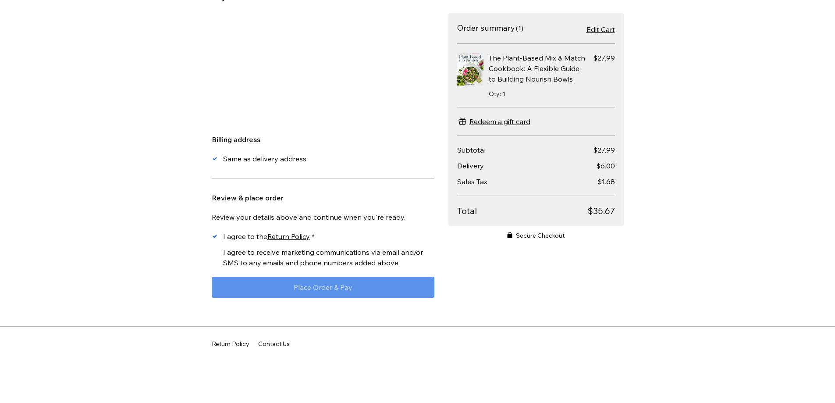 The width and height of the screenshot is (835, 403). I want to click on span: Place Order & Pay, so click(323, 287).